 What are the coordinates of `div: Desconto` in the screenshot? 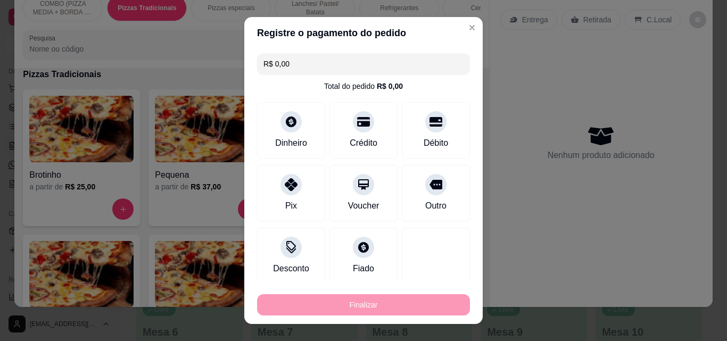 It's located at (291, 269).